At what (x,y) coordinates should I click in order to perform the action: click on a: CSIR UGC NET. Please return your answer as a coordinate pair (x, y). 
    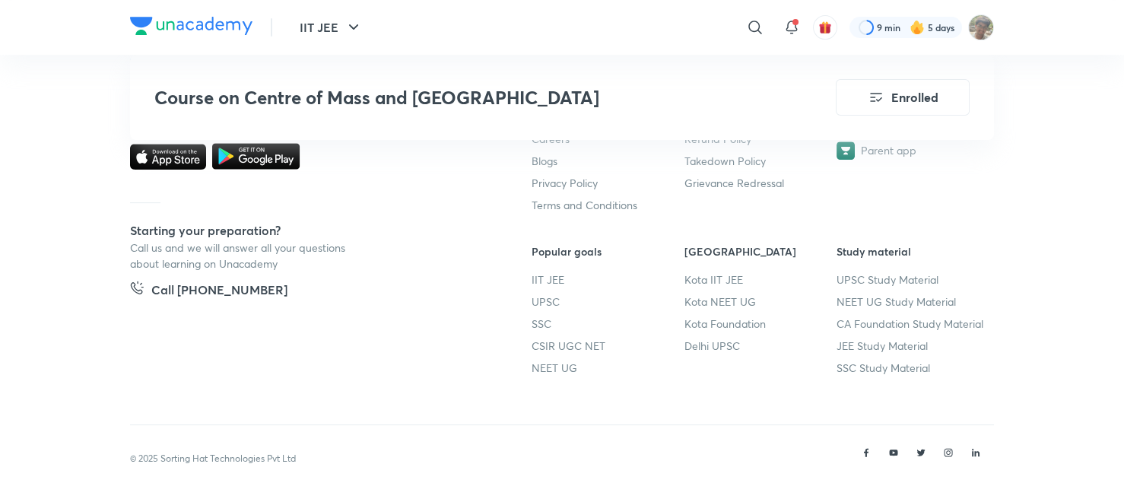
    Looking at the image, I should click on (608, 345).